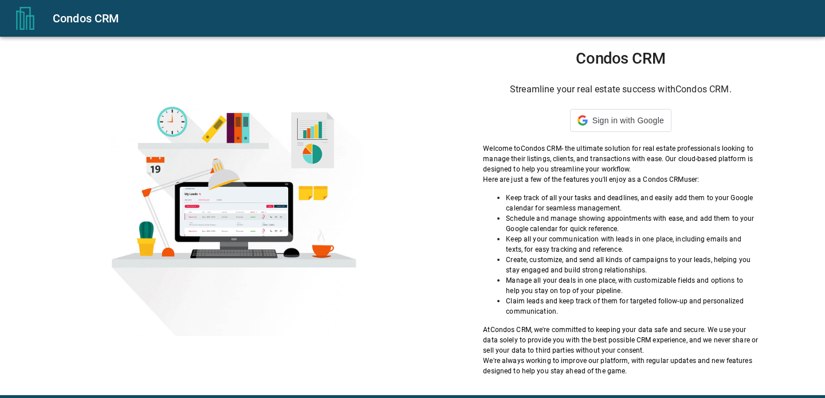 This screenshot has width=825, height=398. I want to click on p: At Condos CRM , we're committed to keeping your data safe and secure. We use your data solely to ..., so click(621, 340).